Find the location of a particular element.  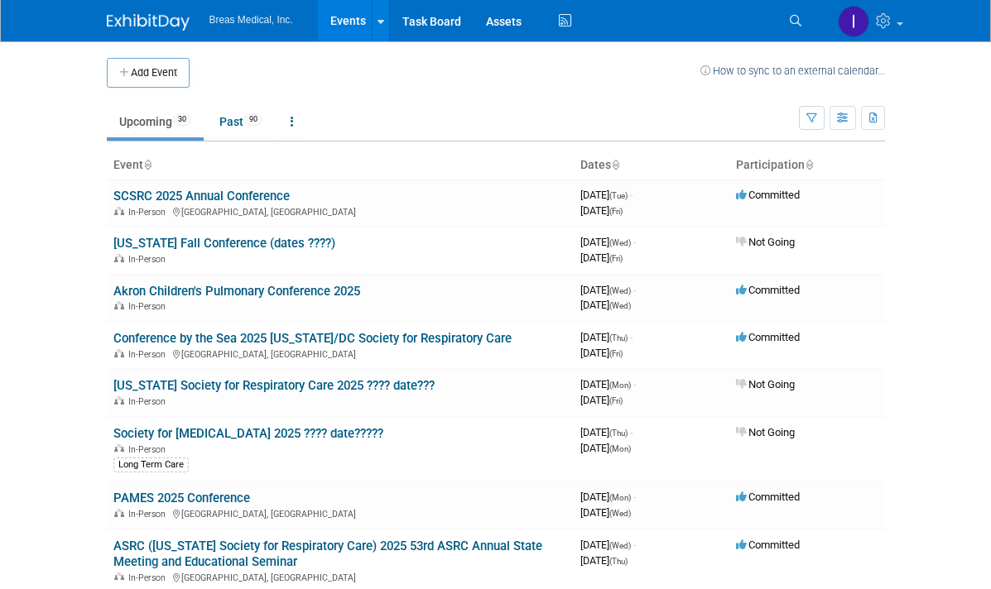

a: Sort by Start Date is located at coordinates (615, 165).